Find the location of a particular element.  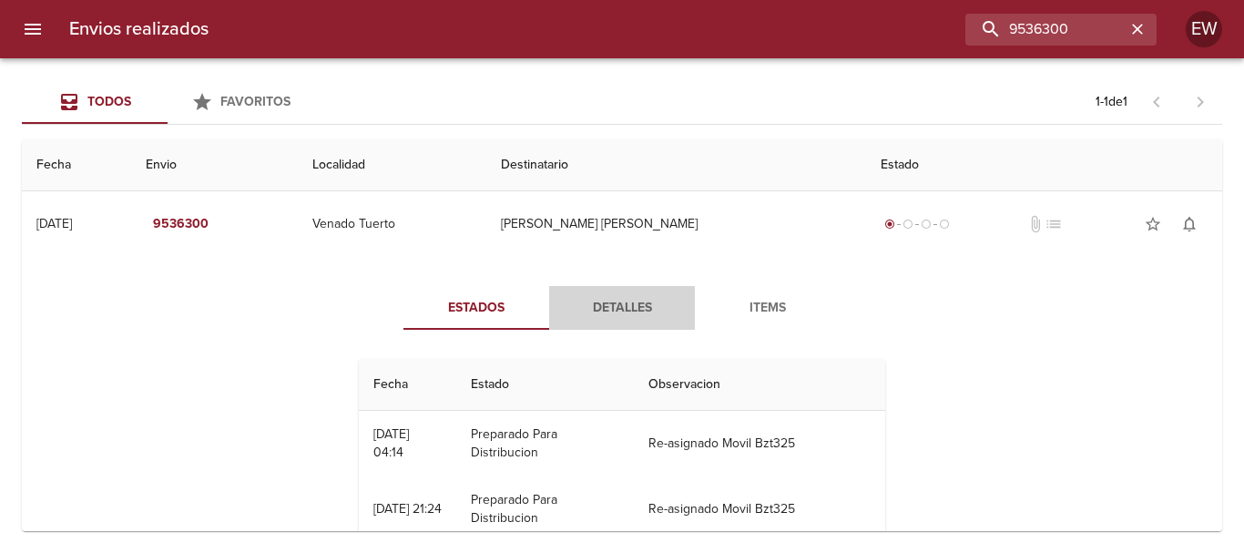

span: Todos is located at coordinates (109, 101).